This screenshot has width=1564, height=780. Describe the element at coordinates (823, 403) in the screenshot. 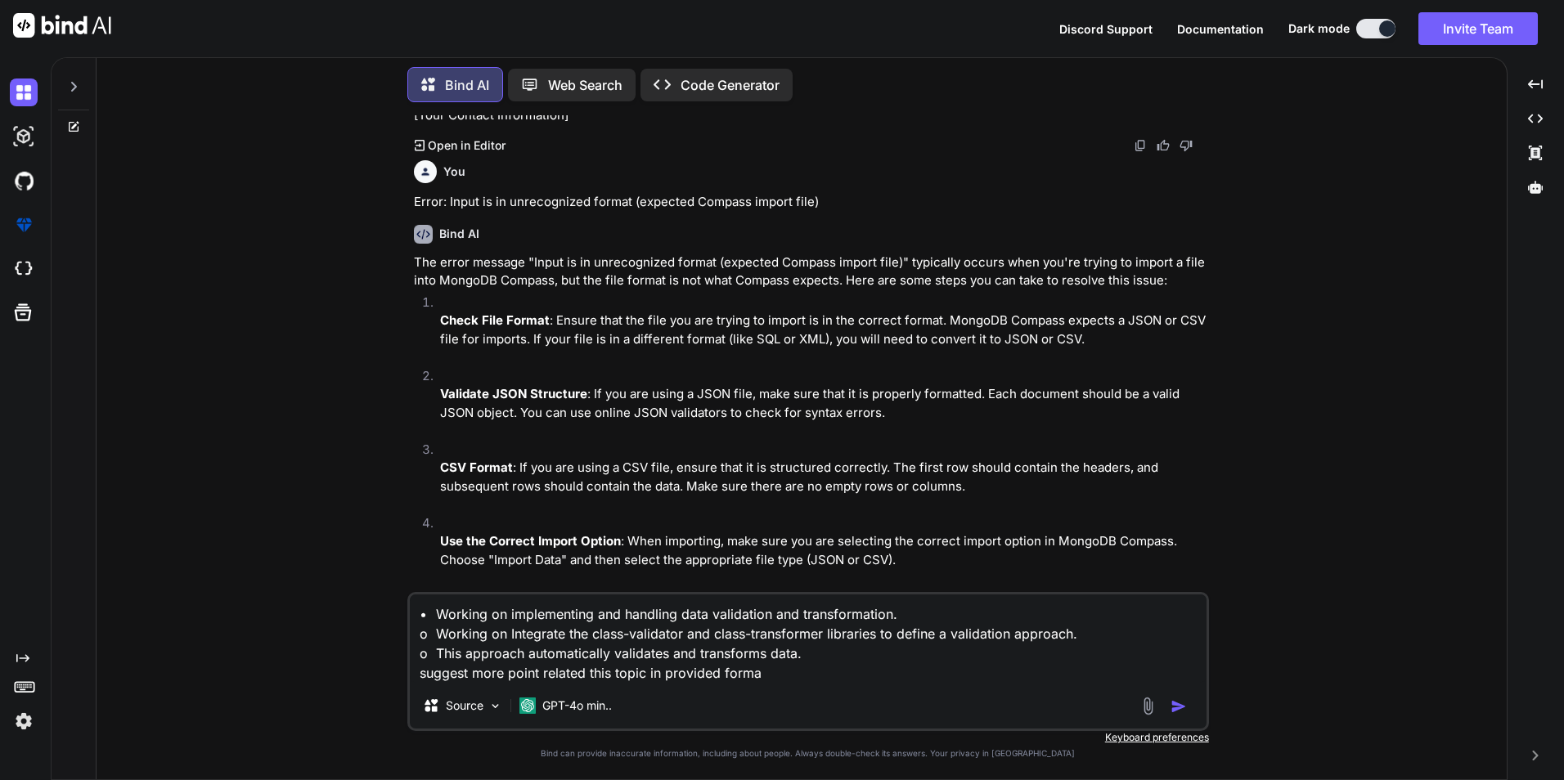

I see `p: : If you are using a JSON file, make sure that it is properly formatted. Each document should be ...` at that location.